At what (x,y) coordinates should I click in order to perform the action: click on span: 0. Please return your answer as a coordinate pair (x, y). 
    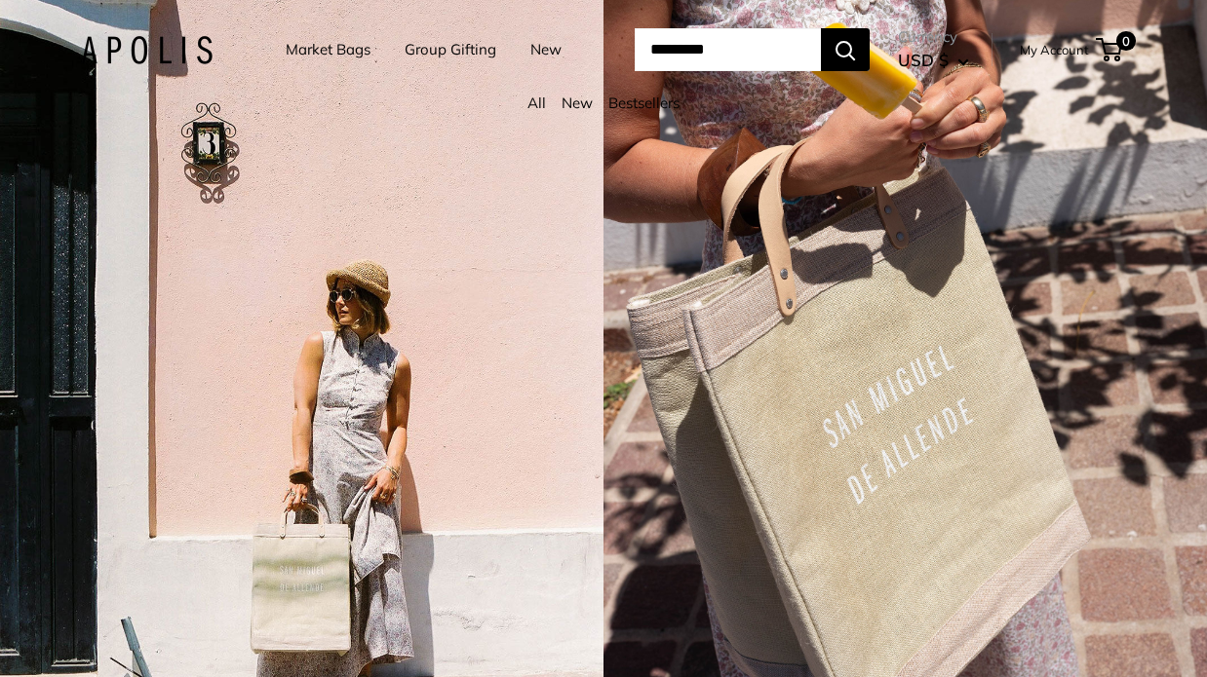
    Looking at the image, I should click on (1126, 41).